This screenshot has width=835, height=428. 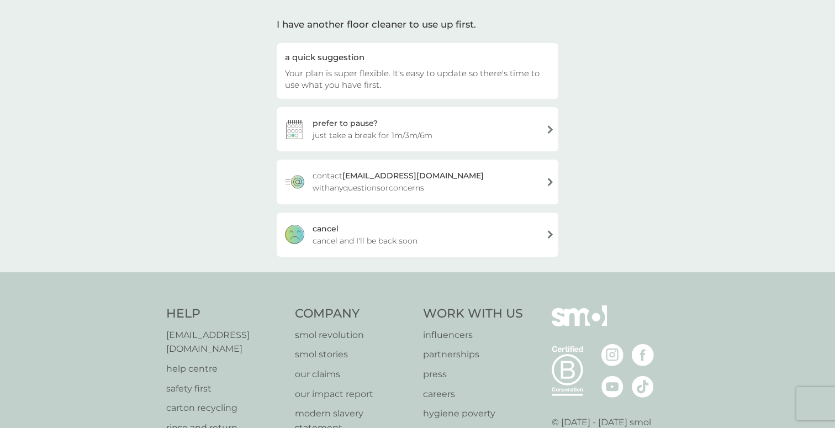 What do you see at coordinates (473, 375) in the screenshot?
I see `p: press` at bounding box center [473, 375].